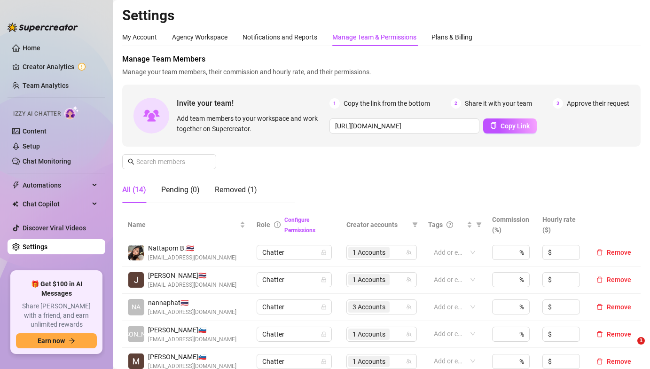 The width and height of the screenshot is (650, 369). What do you see at coordinates (435, 225) in the screenshot?
I see `span: Tags` at bounding box center [435, 225].